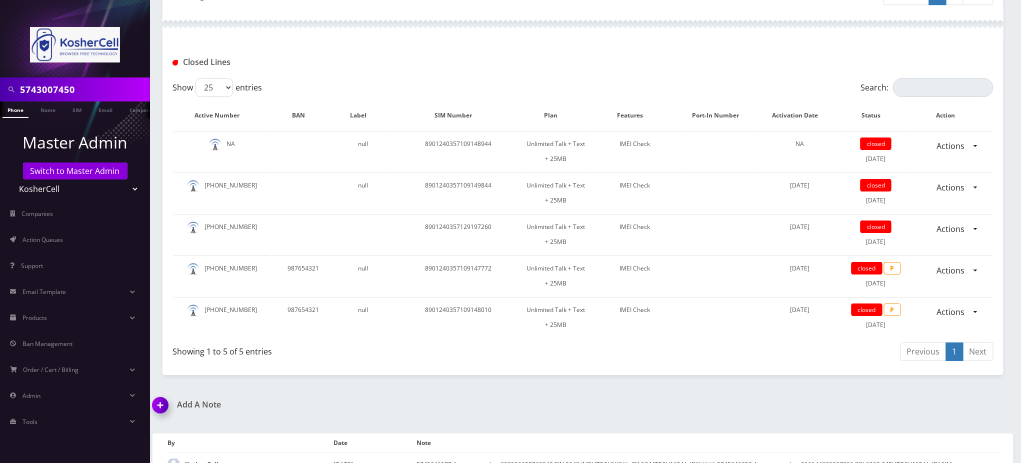  Describe the element at coordinates (720, 115) in the screenshot. I see `th: Port-In Number: activate to sort column ascending` at that location.